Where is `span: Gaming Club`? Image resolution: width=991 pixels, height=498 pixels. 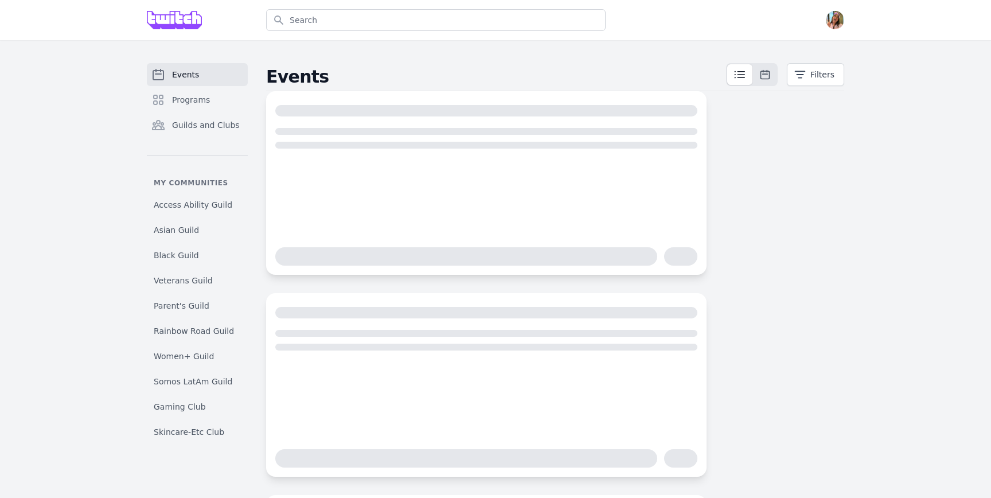
span: Gaming Club is located at coordinates (179, 407).